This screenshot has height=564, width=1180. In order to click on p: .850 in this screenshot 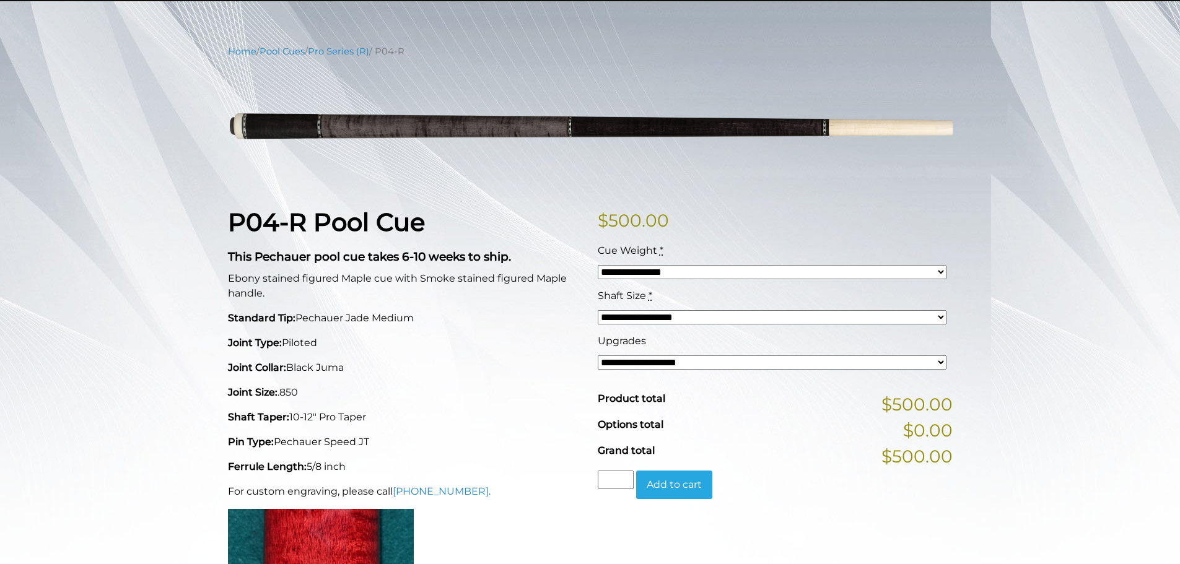, I will do `click(405, 393)`.